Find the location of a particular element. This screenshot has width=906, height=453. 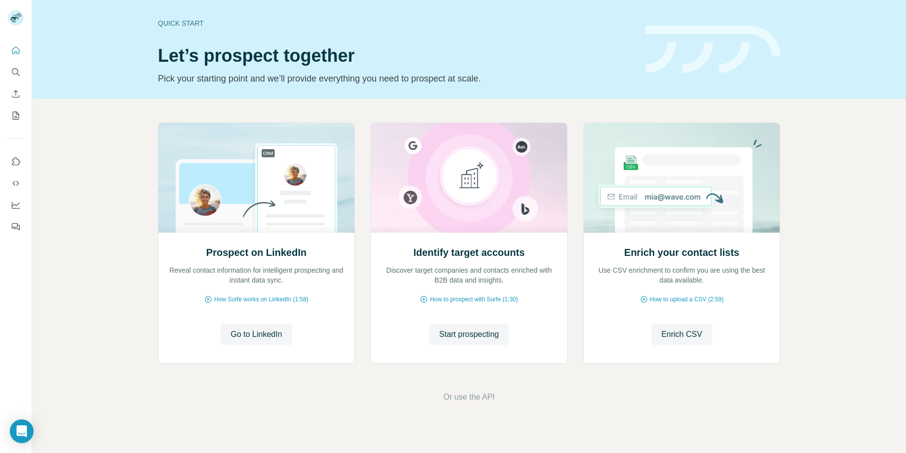

img: banner is located at coordinates (713, 49).